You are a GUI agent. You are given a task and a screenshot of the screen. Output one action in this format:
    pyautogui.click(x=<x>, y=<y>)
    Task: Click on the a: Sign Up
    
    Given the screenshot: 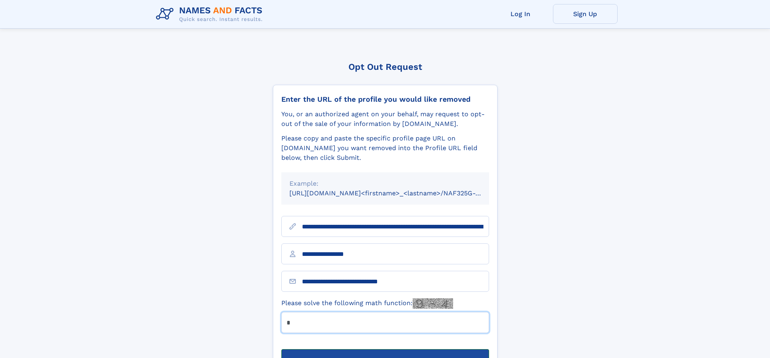 What is the action you would take?
    pyautogui.click(x=585, y=14)
    